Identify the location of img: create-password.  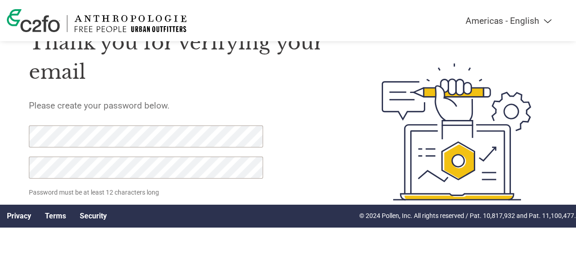
(456, 132).